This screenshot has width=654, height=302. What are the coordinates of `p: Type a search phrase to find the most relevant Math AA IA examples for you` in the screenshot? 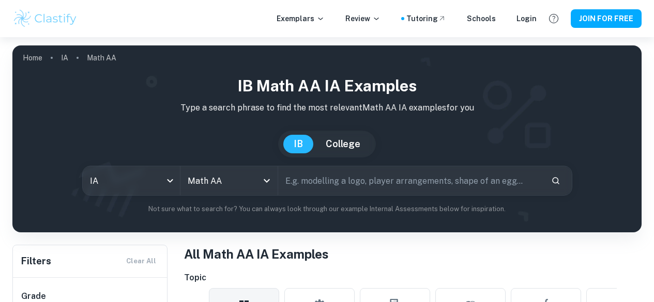 It's located at (327, 108).